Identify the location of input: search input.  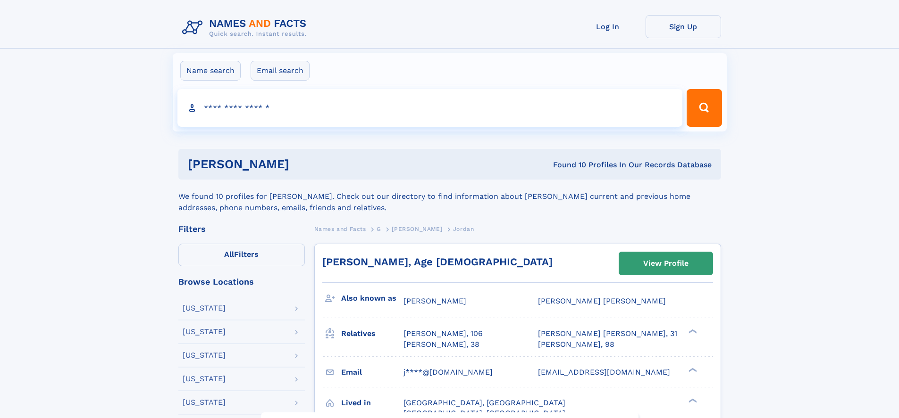
(430, 108).